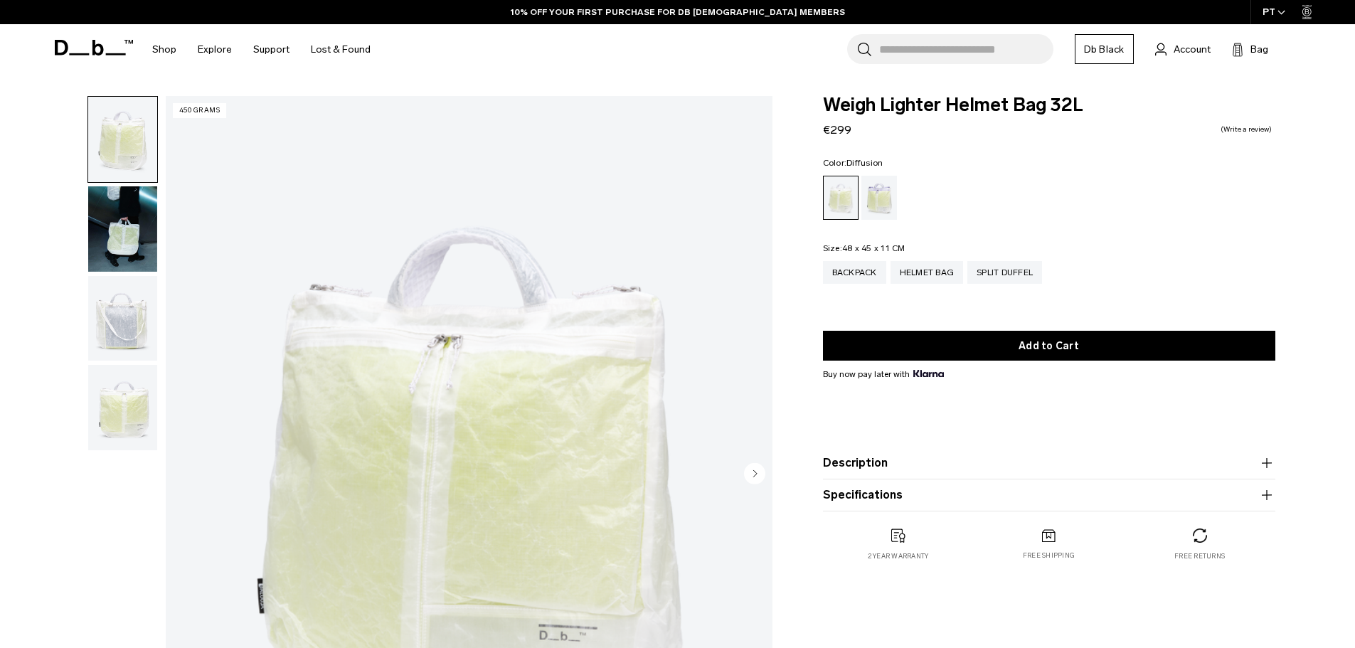  Describe the element at coordinates (164, 49) in the screenshot. I see `a: Shop` at that location.